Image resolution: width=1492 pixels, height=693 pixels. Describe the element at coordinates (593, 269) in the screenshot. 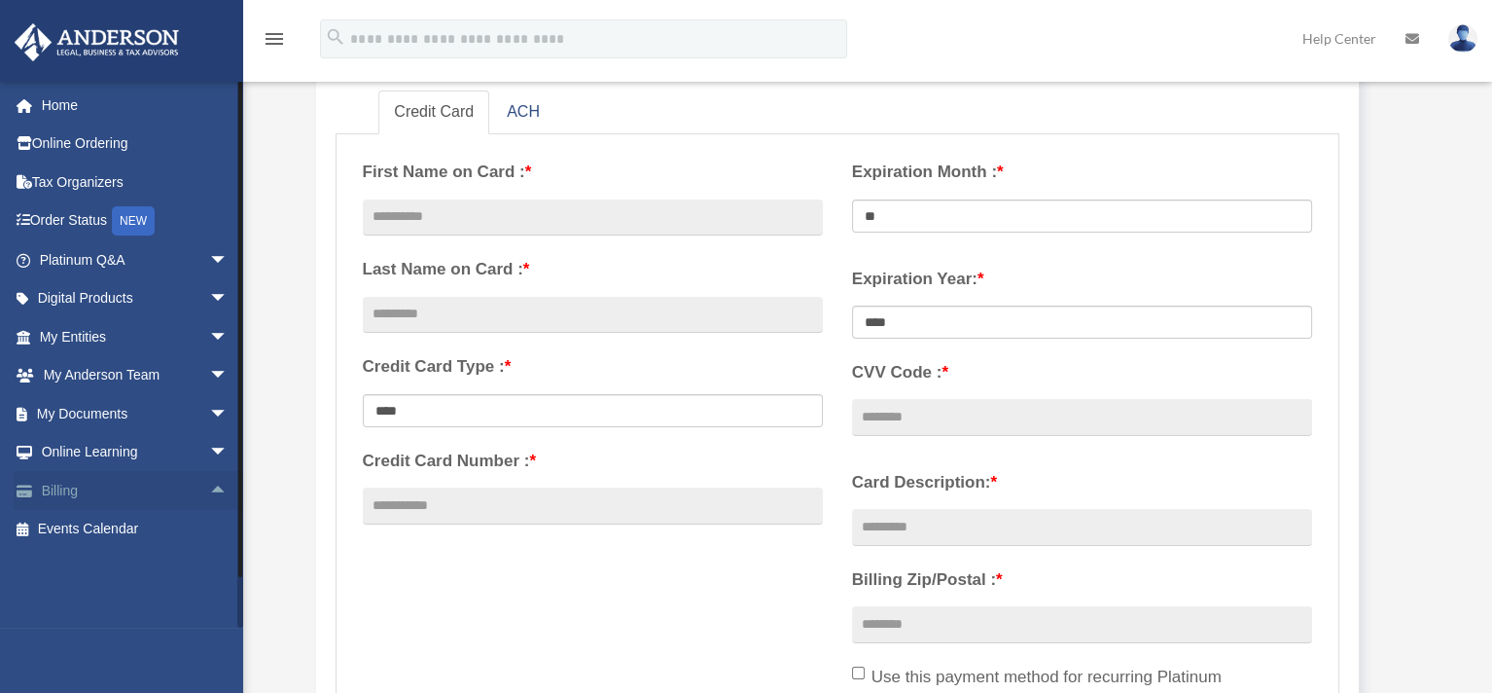

I see `label: Last Name on Card :` at that location.